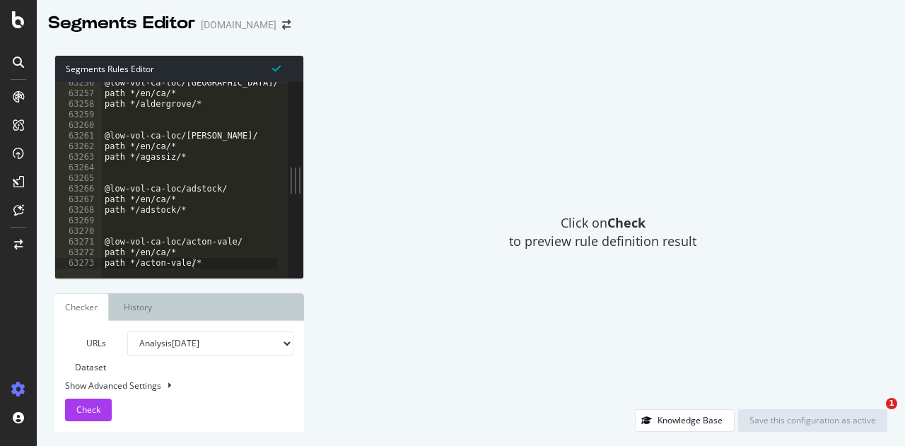 The width and height of the screenshot is (905, 446). What do you see at coordinates (813, 420) in the screenshot?
I see `div: Save this configuration as active` at bounding box center [813, 420].